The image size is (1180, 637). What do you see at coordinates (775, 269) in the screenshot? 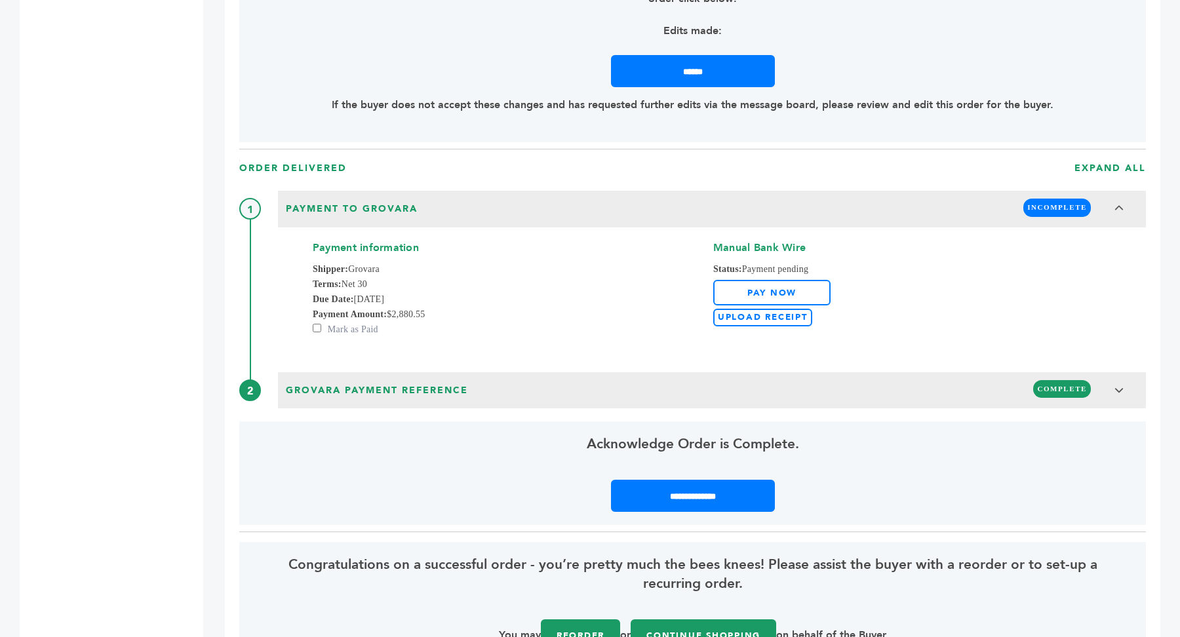
I see `span: Payment pending` at bounding box center [775, 269].